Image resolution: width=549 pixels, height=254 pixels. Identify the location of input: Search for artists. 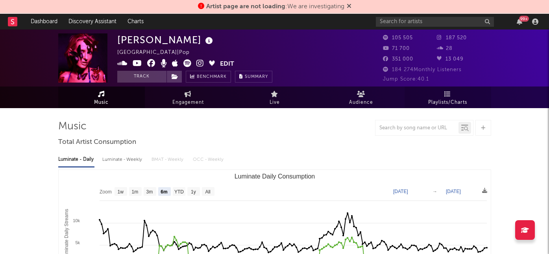
(435, 22).